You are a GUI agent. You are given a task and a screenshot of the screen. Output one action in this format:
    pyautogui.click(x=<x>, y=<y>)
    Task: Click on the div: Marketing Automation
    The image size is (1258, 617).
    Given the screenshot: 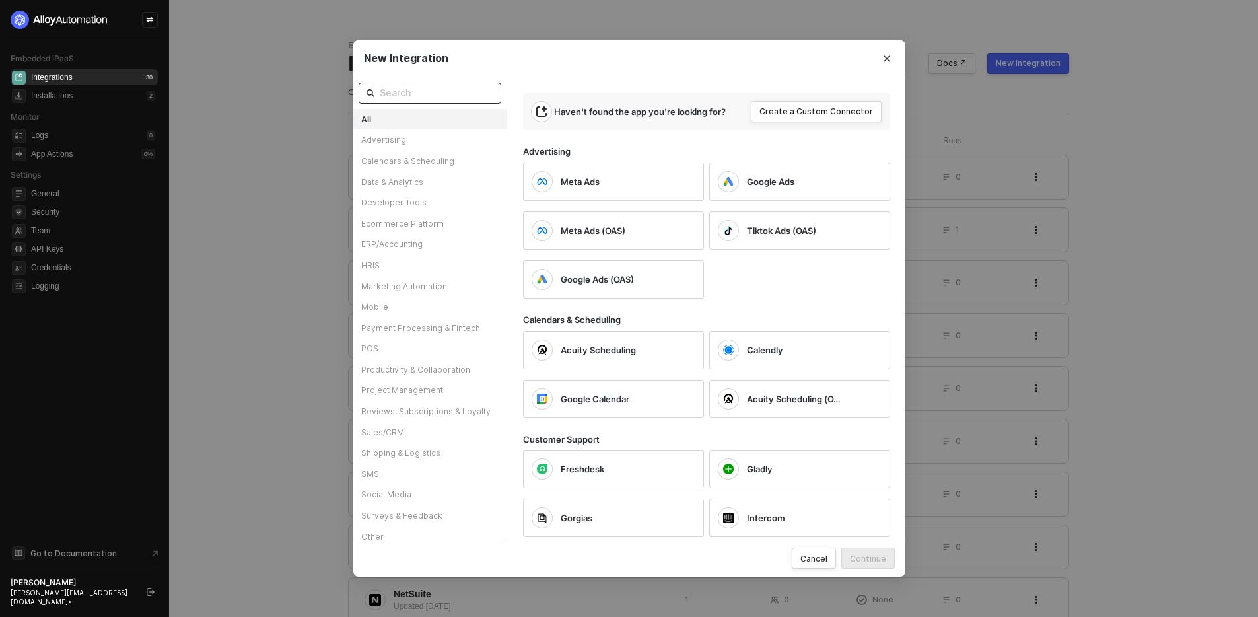 What is the action you would take?
    pyautogui.click(x=430, y=287)
    